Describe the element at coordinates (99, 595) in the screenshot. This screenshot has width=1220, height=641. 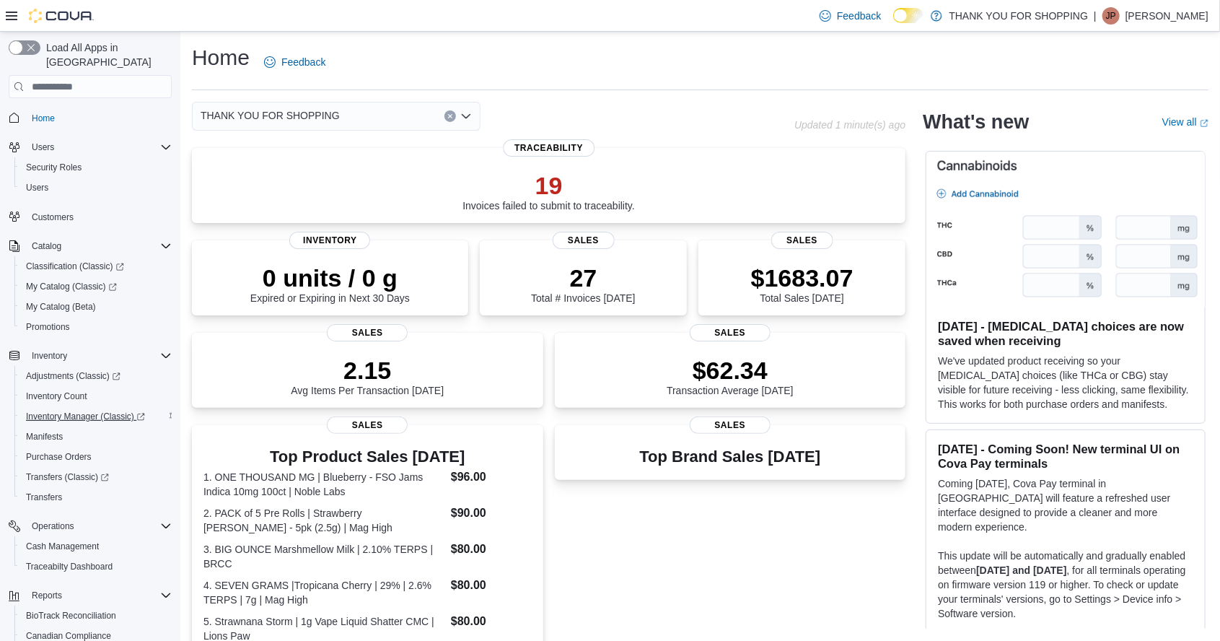
I see `span: Reports` at that location.